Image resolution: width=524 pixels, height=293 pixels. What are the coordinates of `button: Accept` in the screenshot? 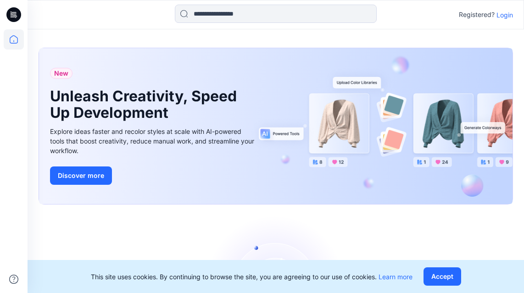 It's located at (442, 277).